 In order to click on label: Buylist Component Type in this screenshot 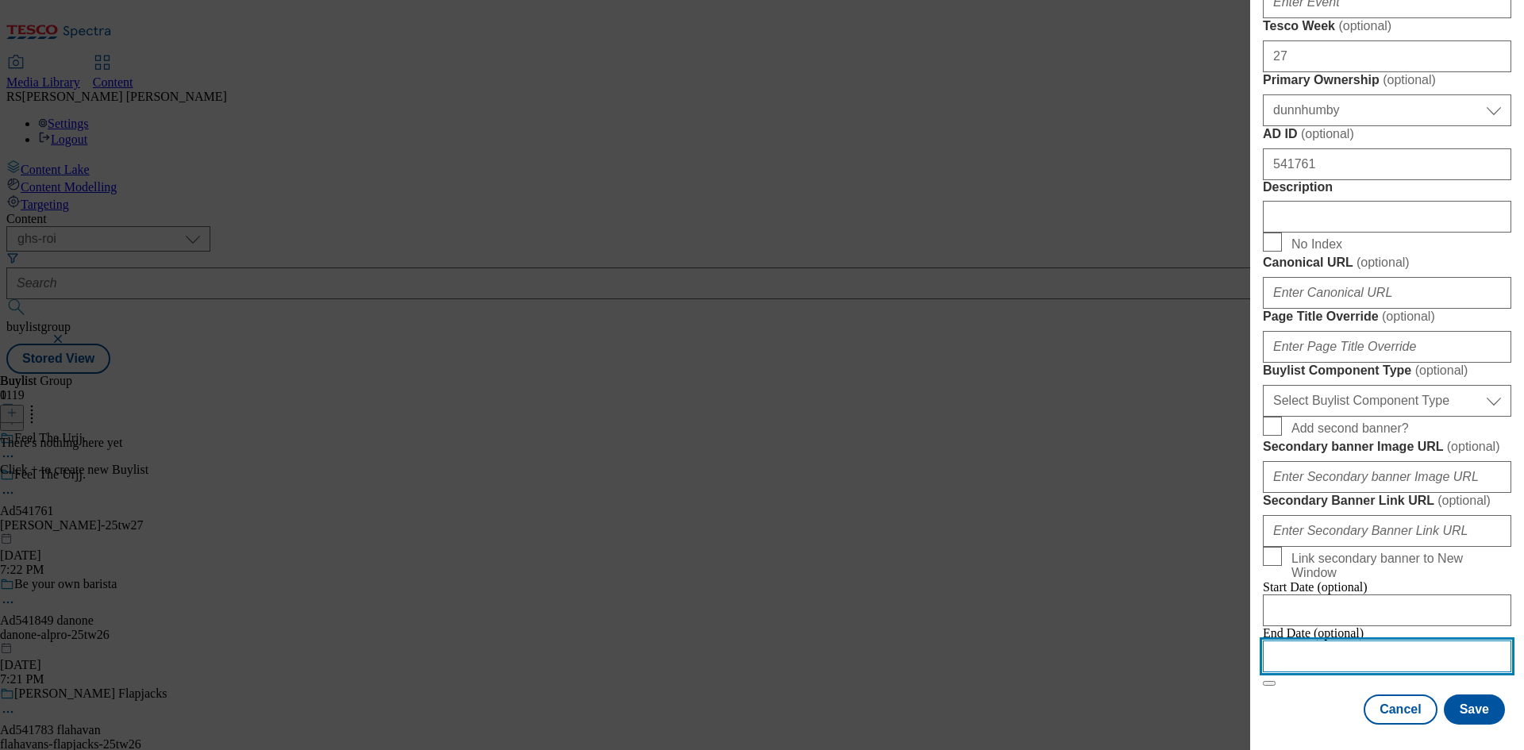, I will do `click(1387, 371)`.